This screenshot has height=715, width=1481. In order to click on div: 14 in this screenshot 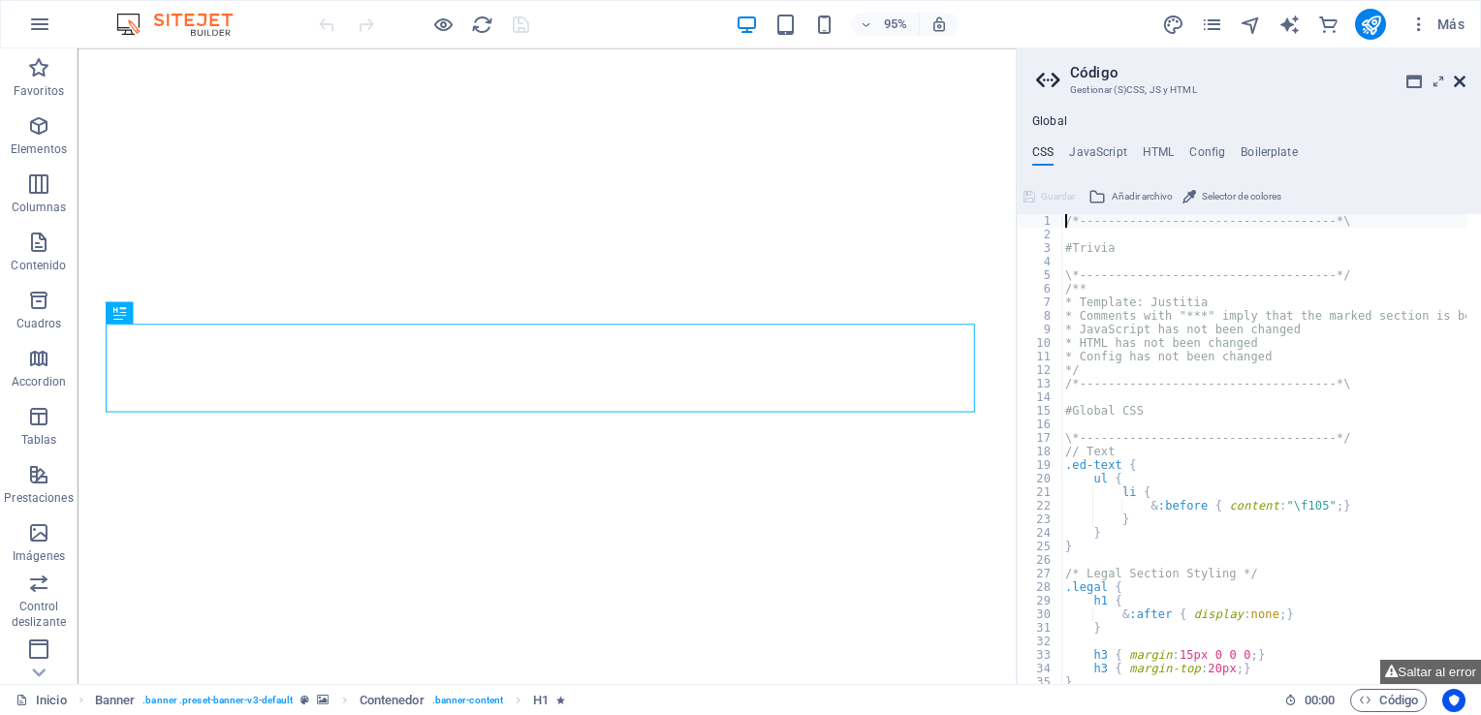, I will do `click(1040, 397)`.